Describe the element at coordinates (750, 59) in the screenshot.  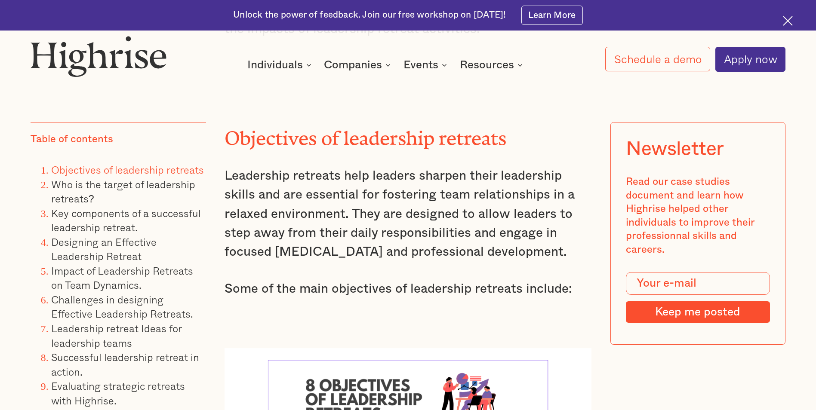
I see `a: Apply now` at that location.